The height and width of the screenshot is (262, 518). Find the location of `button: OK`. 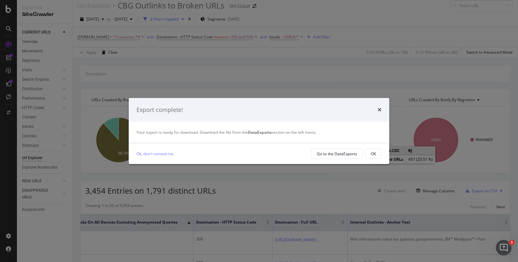

button: OK is located at coordinates (373, 154).